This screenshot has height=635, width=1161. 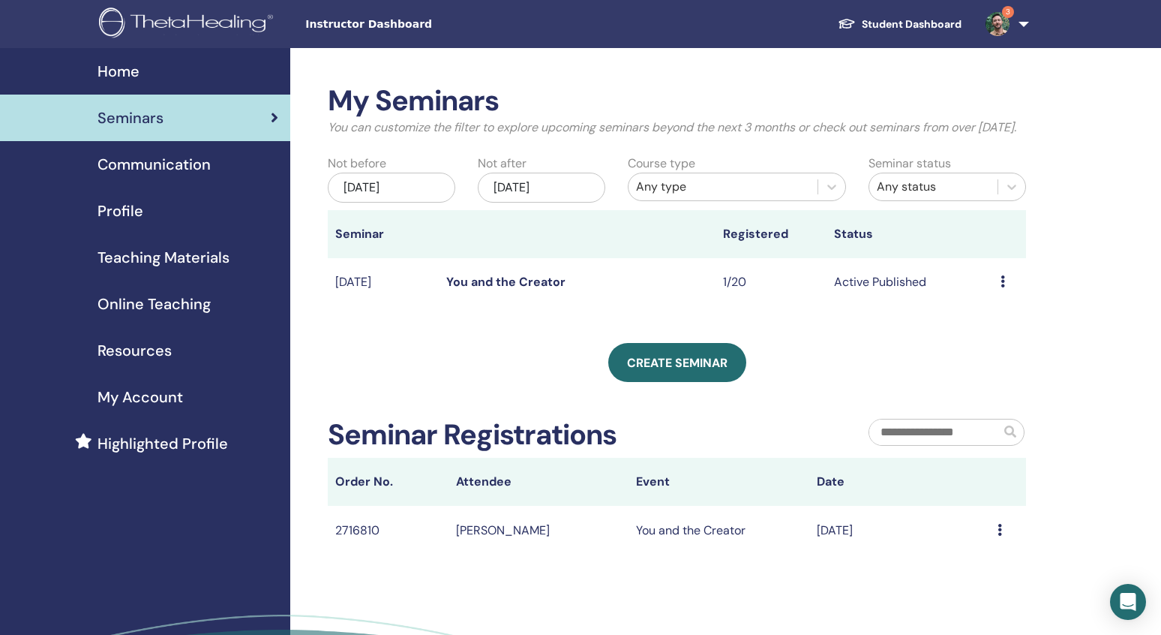 What do you see at coordinates (722, 187) in the screenshot?
I see `div: Any type` at bounding box center [722, 187].